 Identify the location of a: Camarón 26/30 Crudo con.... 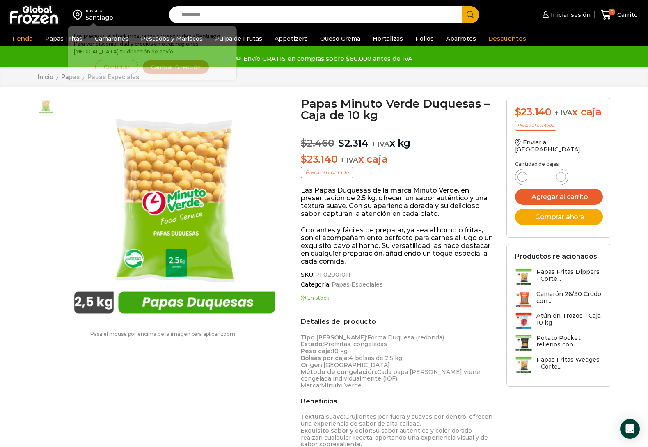
(559, 299).